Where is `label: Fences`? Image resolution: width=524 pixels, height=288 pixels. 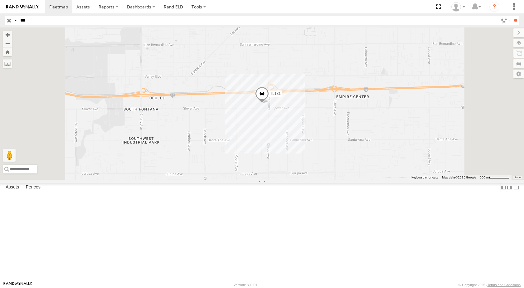 label: Fences is located at coordinates (33, 188).